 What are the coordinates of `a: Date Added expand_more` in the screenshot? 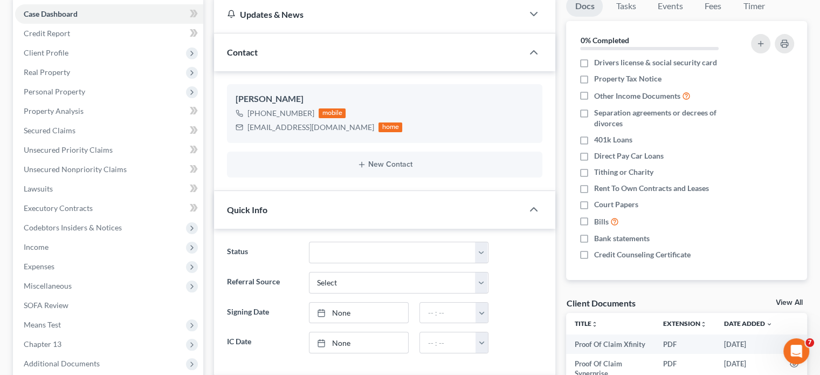 It's located at (748, 323).